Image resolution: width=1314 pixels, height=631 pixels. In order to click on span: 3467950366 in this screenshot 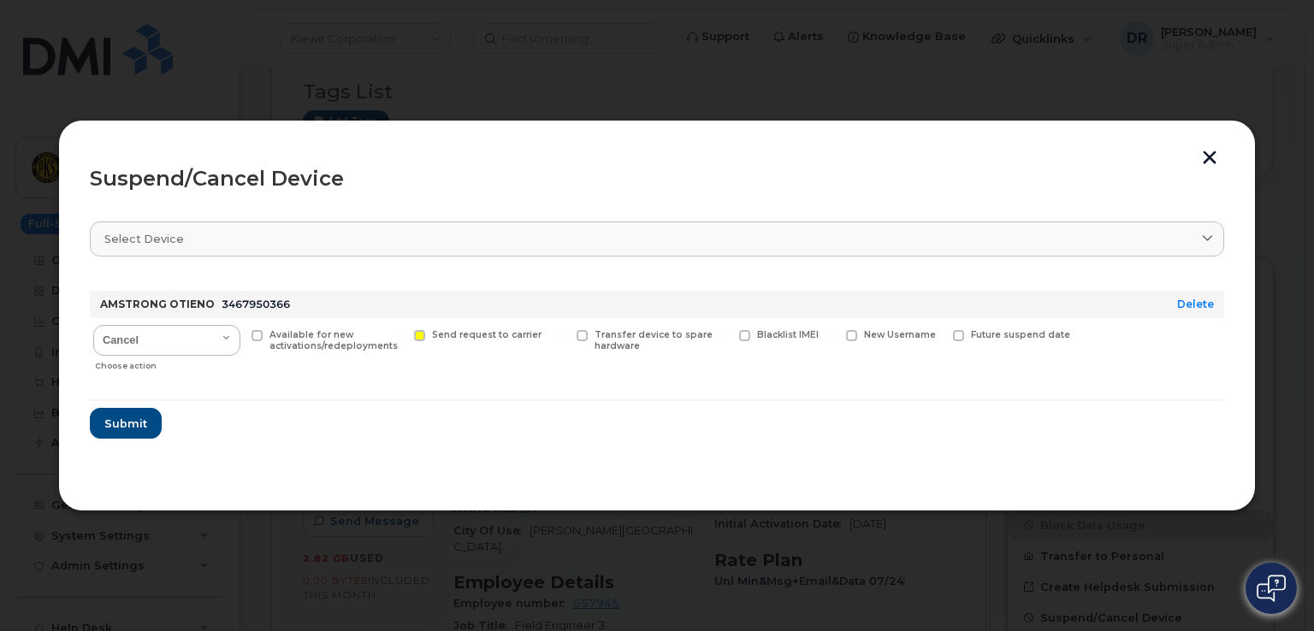, I will do `click(256, 304)`.